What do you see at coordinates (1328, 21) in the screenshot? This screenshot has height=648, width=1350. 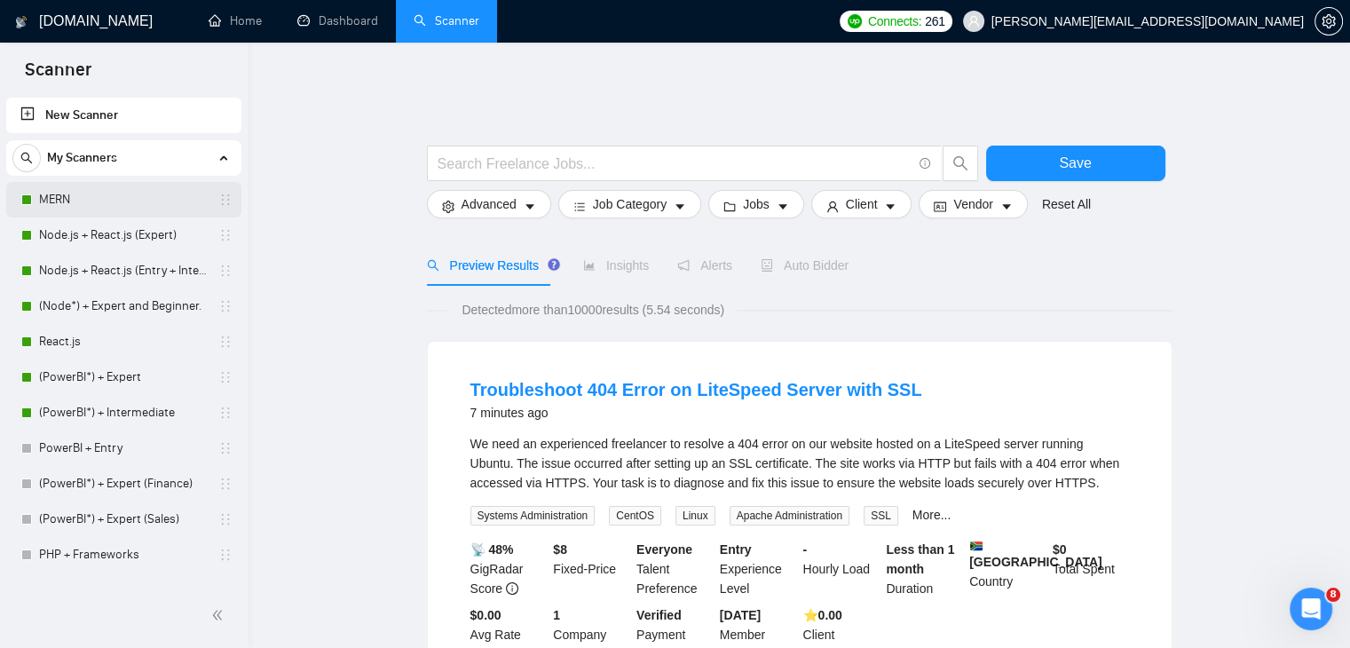 I see `button: setting` at bounding box center [1328, 21].